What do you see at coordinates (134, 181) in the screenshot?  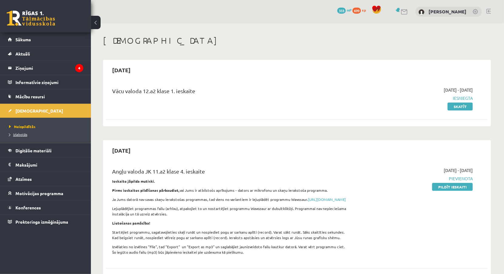 I see `strong: Ieskaite jāpilda mutiski.` at bounding box center [134, 181].